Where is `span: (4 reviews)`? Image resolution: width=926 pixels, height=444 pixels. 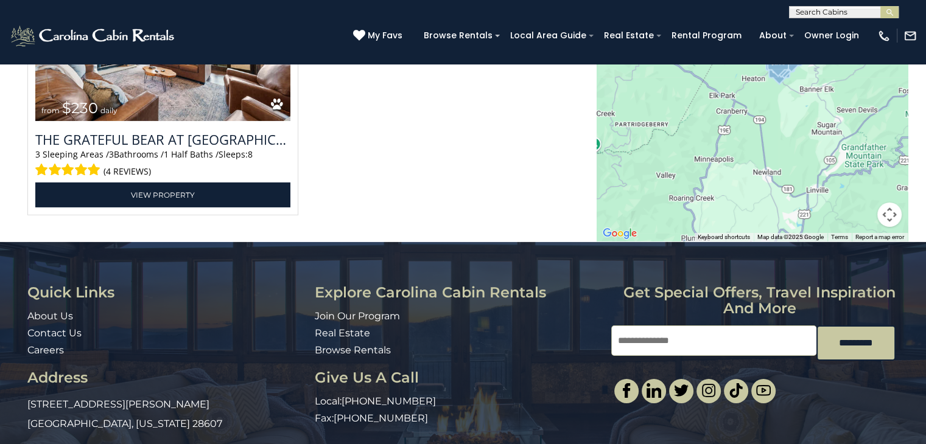 span: (4 reviews) is located at coordinates (127, 172).